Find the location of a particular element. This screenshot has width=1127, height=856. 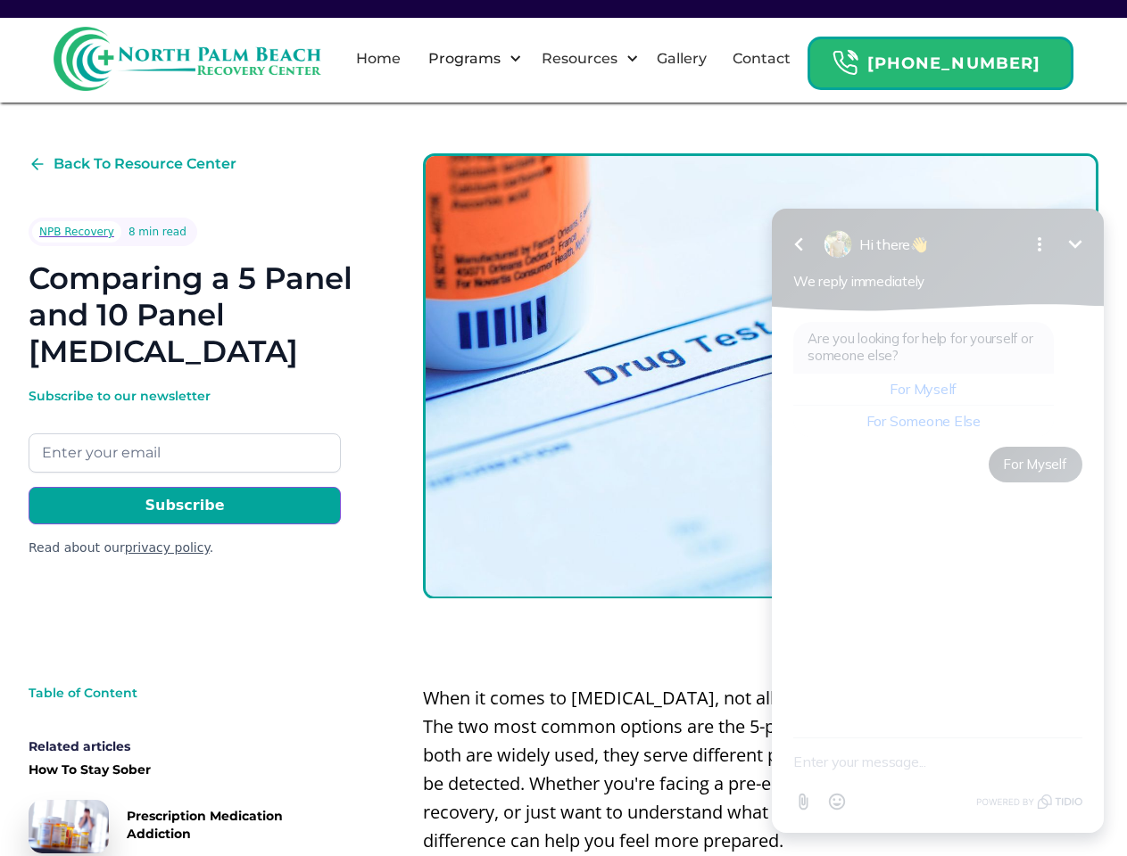

span: For Someone Else is located at coordinates (175, 231).